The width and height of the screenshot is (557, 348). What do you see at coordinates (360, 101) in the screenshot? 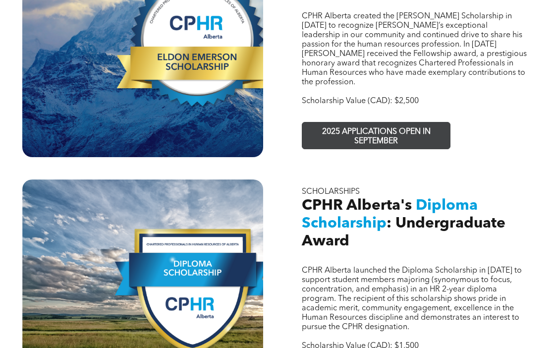
I see `span: Scholarship Value (CAD): $2,500` at bounding box center [360, 101].